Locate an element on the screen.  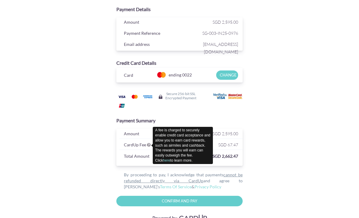
a: Terms Of Service is located at coordinates (176, 187).